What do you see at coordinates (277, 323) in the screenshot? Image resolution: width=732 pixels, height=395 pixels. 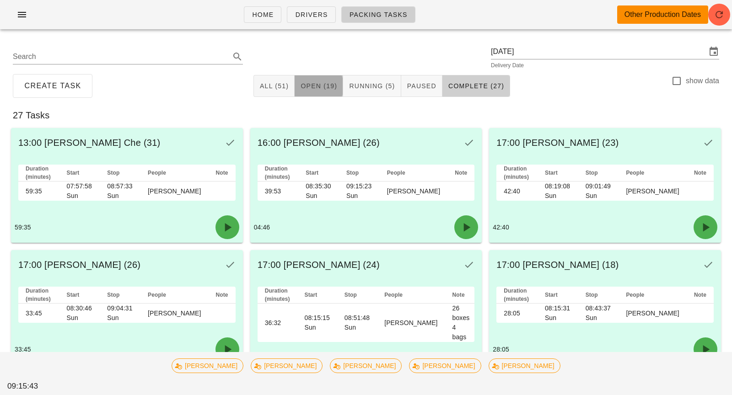 I see `td: 36:32` at bounding box center [277, 323].